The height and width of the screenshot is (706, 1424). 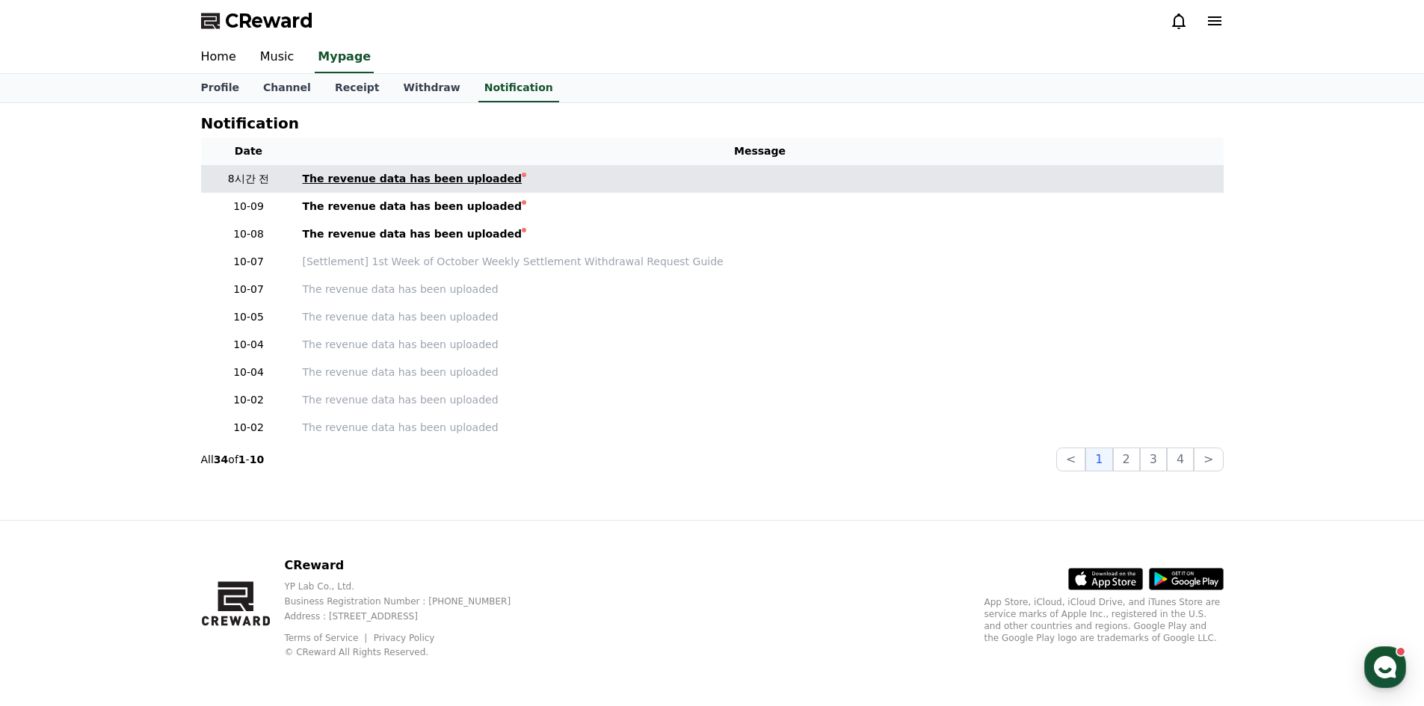 What do you see at coordinates (1126, 460) in the screenshot?
I see `button: 2` at bounding box center [1126, 460].